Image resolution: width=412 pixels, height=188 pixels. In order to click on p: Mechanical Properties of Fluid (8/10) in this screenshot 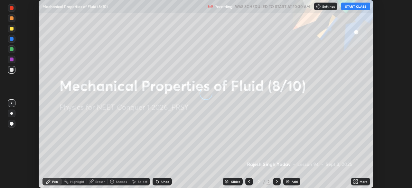, I will do `click(75, 6)`.